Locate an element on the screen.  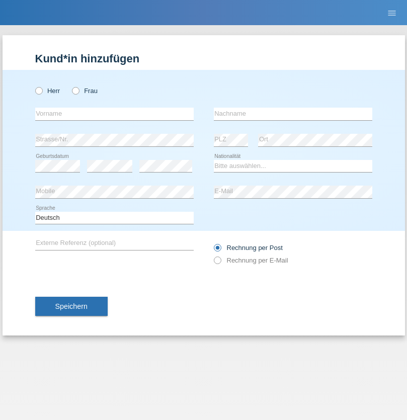
input: Herr is located at coordinates (38, 90).